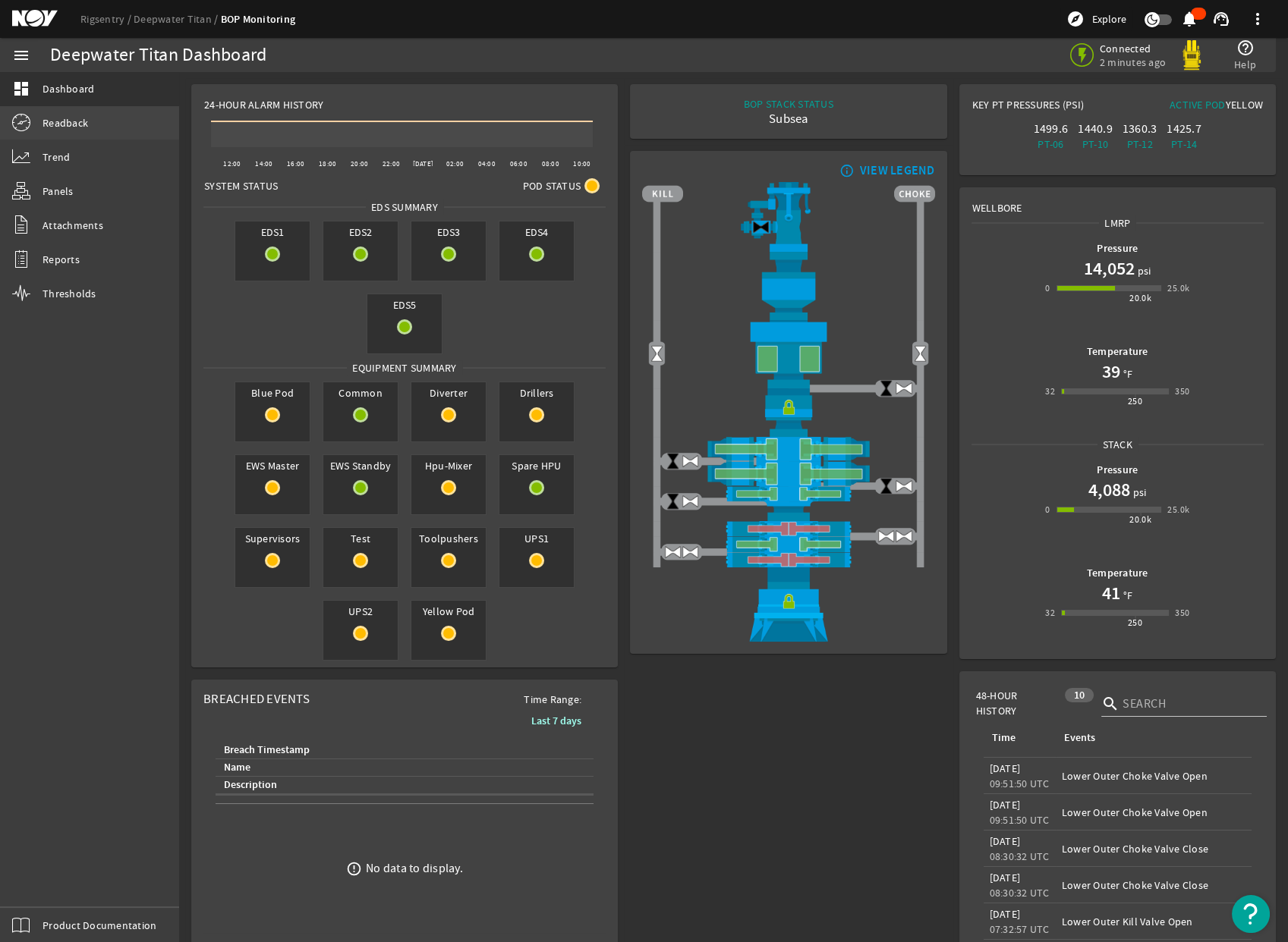  I want to click on text: 16:00, so click(295, 164).